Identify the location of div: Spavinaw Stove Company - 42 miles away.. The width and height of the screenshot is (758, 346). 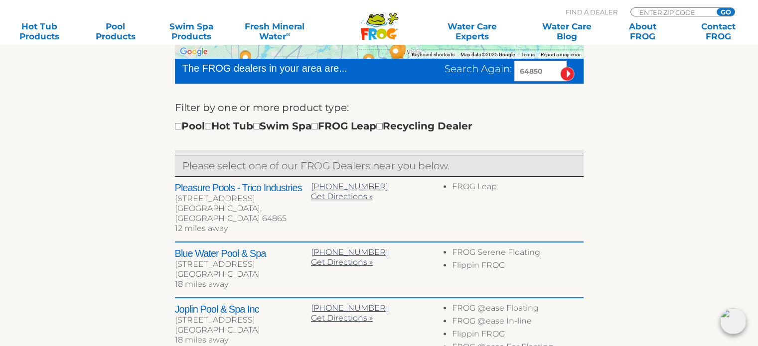
(369, 63).